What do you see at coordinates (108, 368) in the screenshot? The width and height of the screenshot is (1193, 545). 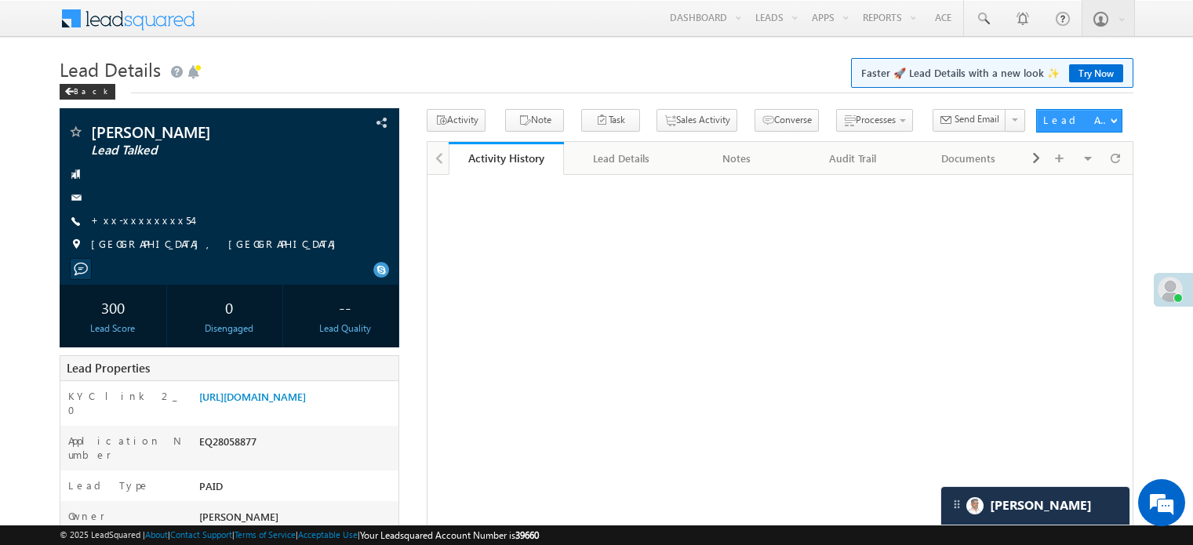 I see `span: Lead Properties` at bounding box center [108, 368].